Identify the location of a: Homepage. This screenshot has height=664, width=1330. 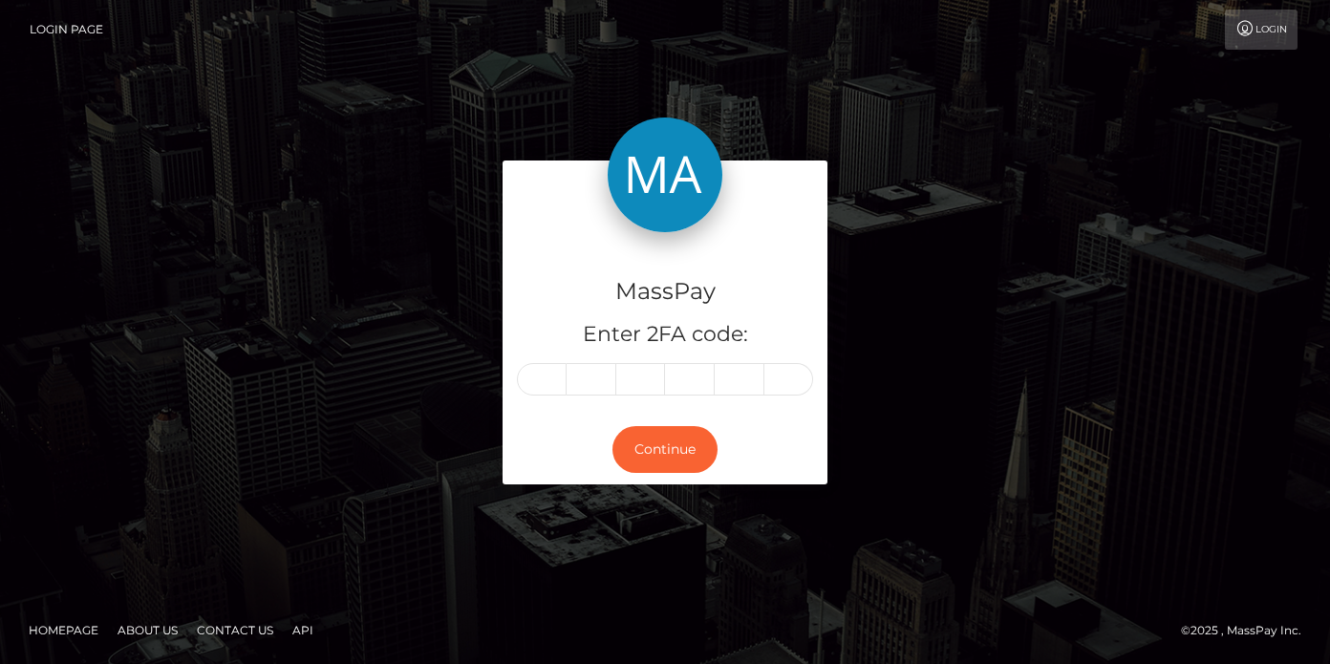
(63, 630).